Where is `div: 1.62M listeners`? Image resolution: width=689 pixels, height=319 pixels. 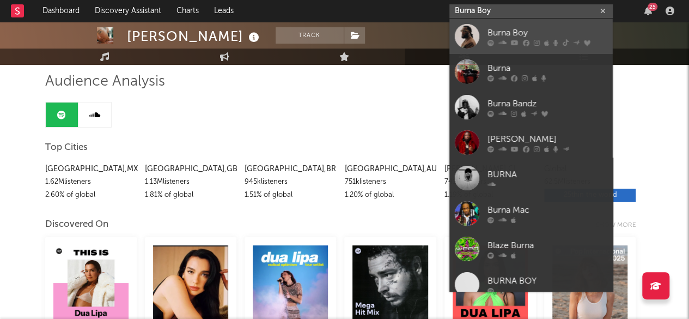 div: 1.62M listeners is located at coordinates (91, 182).